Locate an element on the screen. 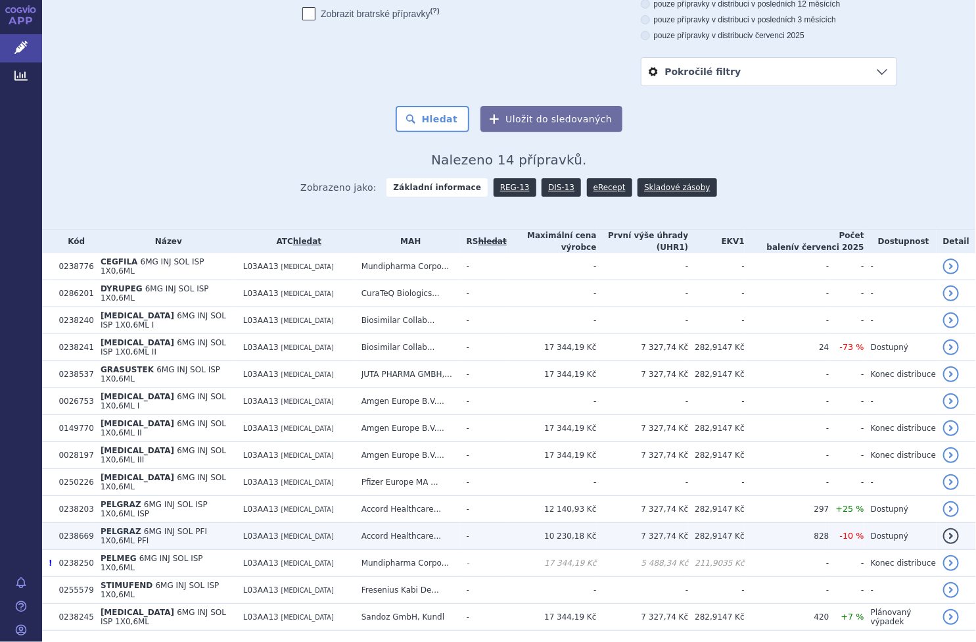  span: +25 % is located at coordinates (850, 508).